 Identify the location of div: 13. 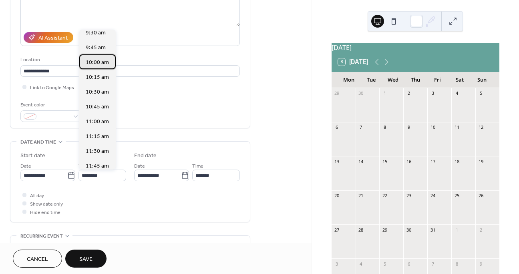
(337, 161).